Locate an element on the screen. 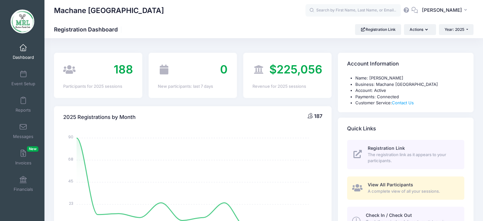 The height and width of the screenshot is (221, 483). span: The registration link as it appears to your participants. is located at coordinates (413, 158).